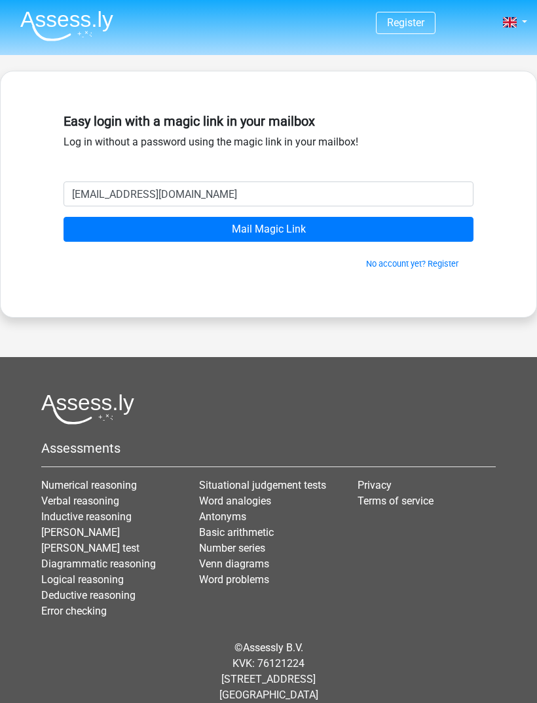 The width and height of the screenshot is (537, 703). Describe the element at coordinates (98, 563) in the screenshot. I see `a: Diagrammatic reasoning` at that location.